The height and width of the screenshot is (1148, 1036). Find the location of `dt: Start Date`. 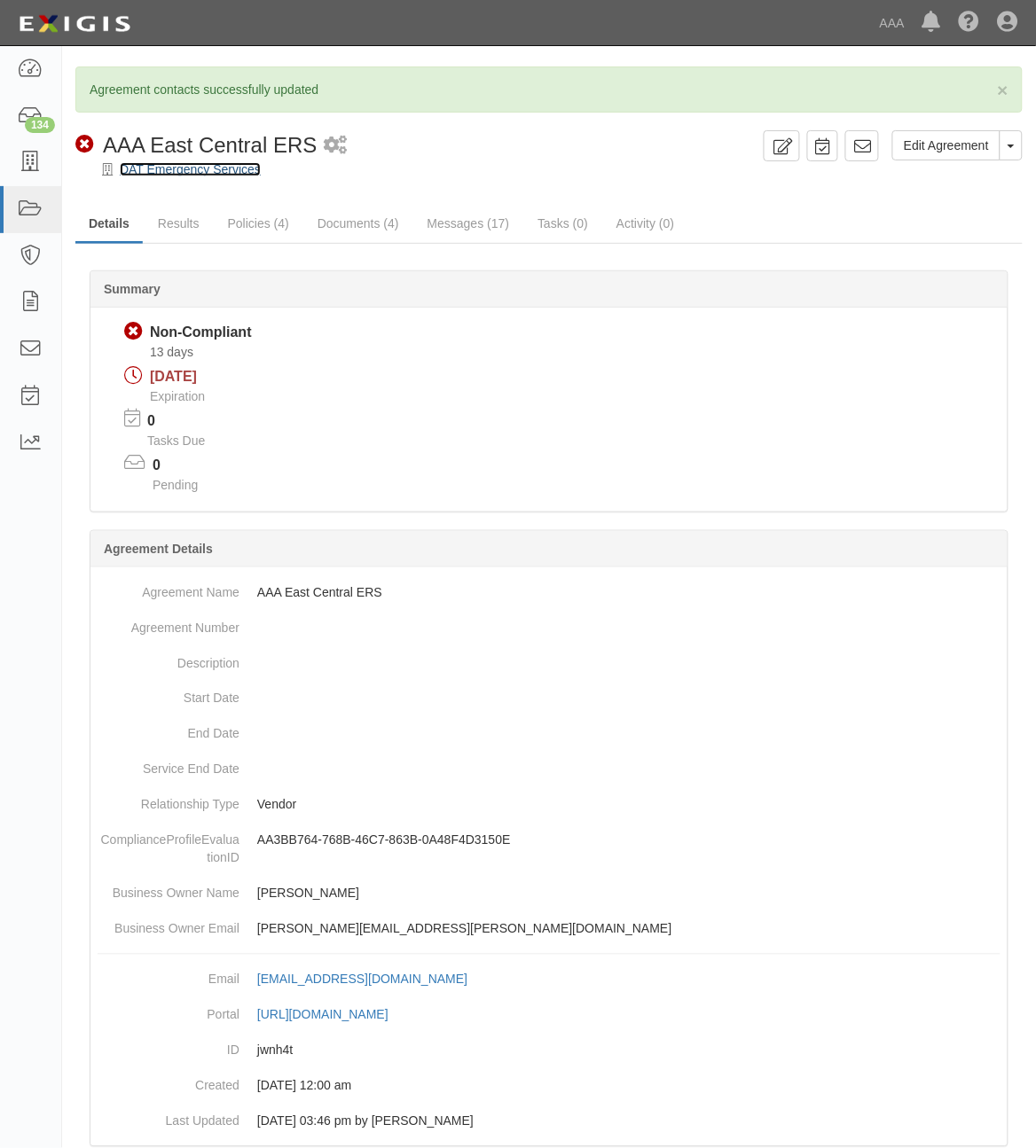

dt: Start Date is located at coordinates (168, 694).